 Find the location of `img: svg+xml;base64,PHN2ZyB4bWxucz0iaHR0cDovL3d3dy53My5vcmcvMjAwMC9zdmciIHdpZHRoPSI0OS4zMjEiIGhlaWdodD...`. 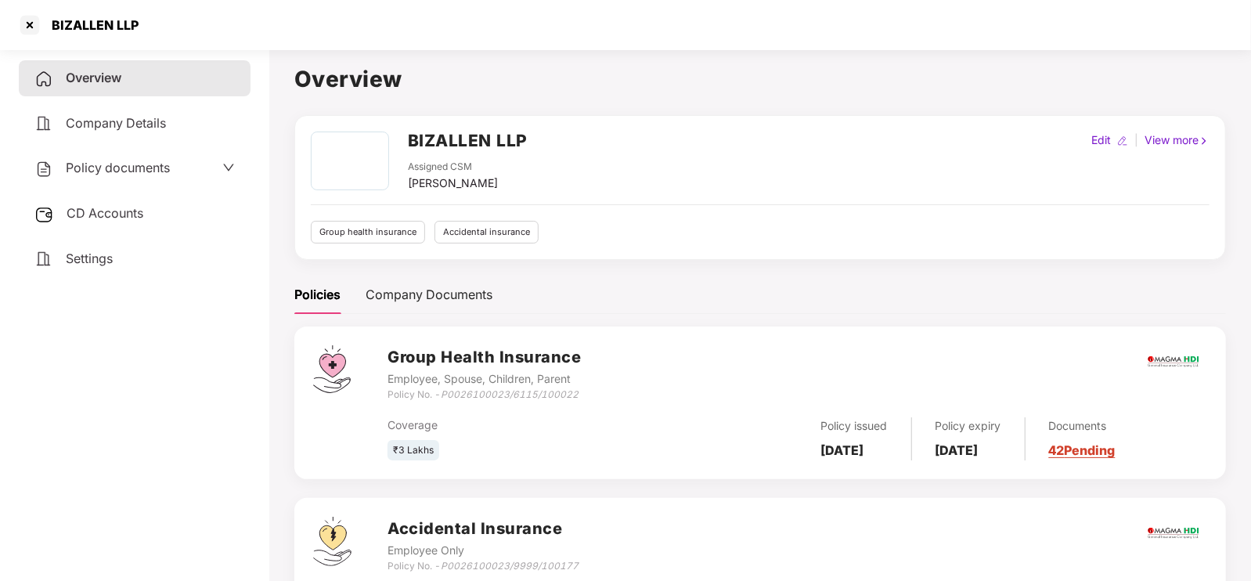

img: svg+xml;base64,PHN2ZyB4bWxucz0iaHR0cDovL3d3dy53My5vcmcvMjAwMC9zdmciIHdpZHRoPSI0OS4zMjEiIGhlaWdodD... is located at coordinates (332, 541).